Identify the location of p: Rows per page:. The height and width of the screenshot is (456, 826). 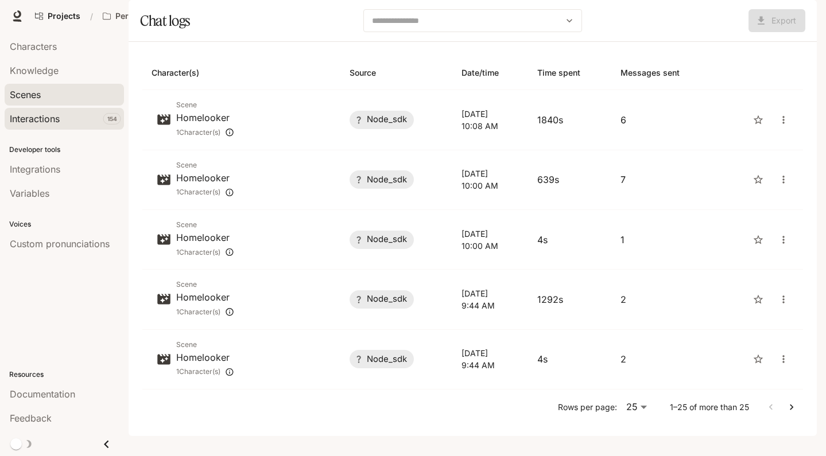
(587, 408).